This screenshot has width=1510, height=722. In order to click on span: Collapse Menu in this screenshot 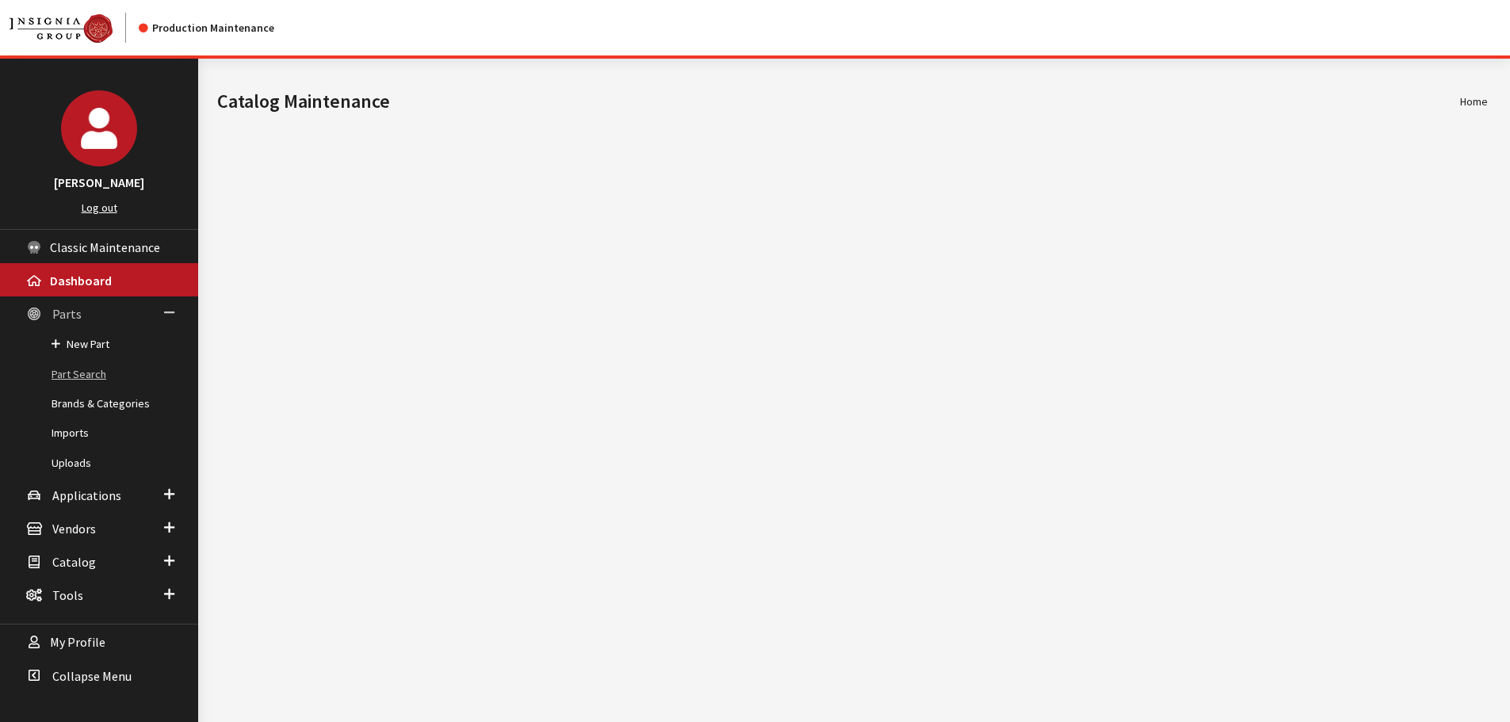, I will do `click(92, 676)`.